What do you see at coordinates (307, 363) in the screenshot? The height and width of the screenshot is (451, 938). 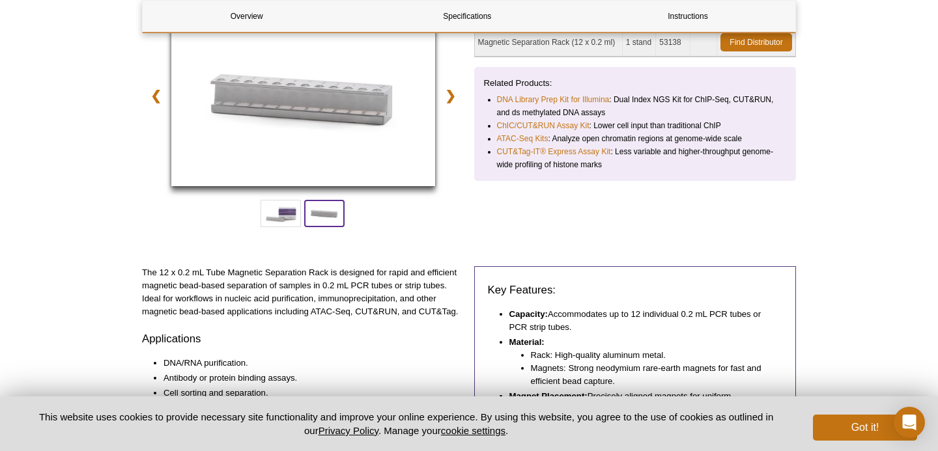 I see `li: DNA/RNA purification.` at bounding box center [307, 363].